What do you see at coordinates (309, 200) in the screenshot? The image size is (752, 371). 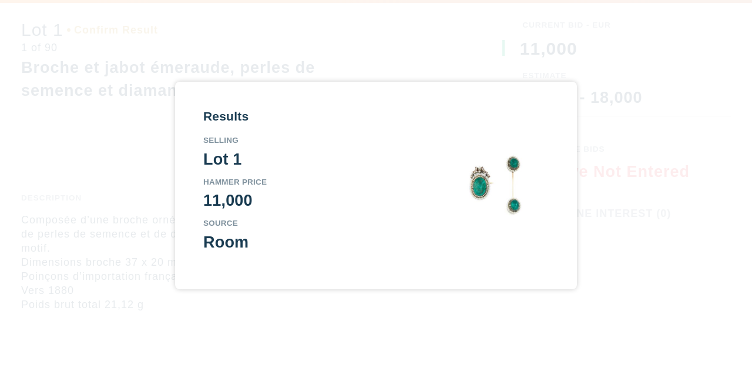 I see `div: 11,000` at bounding box center [309, 200].